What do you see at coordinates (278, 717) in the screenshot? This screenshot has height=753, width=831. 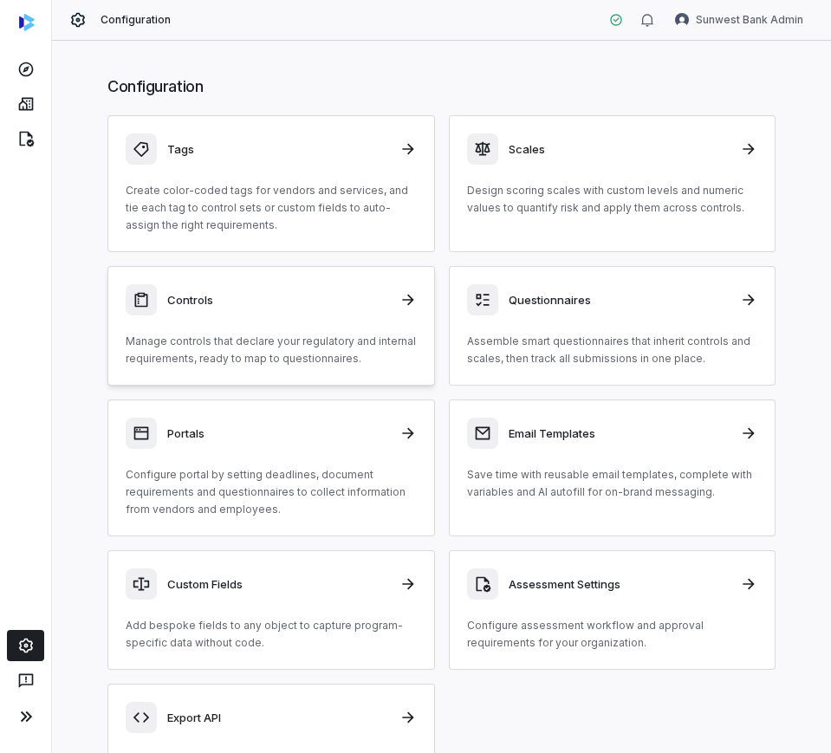 I see `h3: Export API` at bounding box center [278, 717].